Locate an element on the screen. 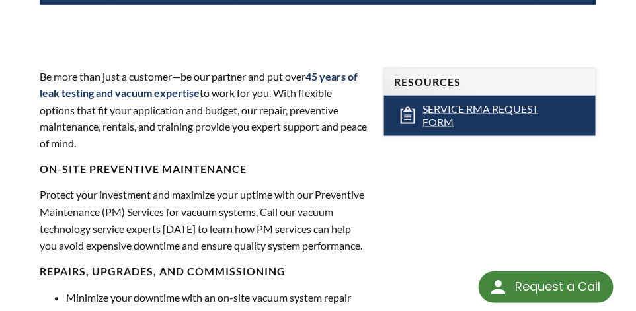  h4: REPAIRS, UPGRADES, AND COMMISSIONING is located at coordinates (203, 272).